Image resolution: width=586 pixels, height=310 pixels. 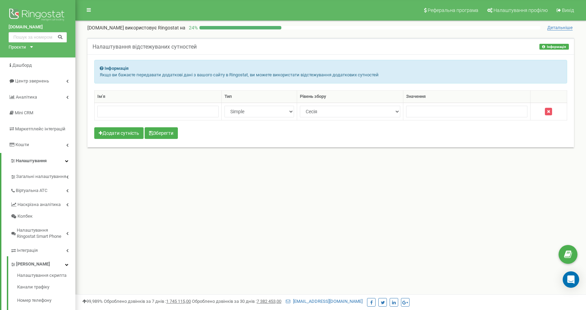 I want to click on span: Інтеграція, so click(x=27, y=251).